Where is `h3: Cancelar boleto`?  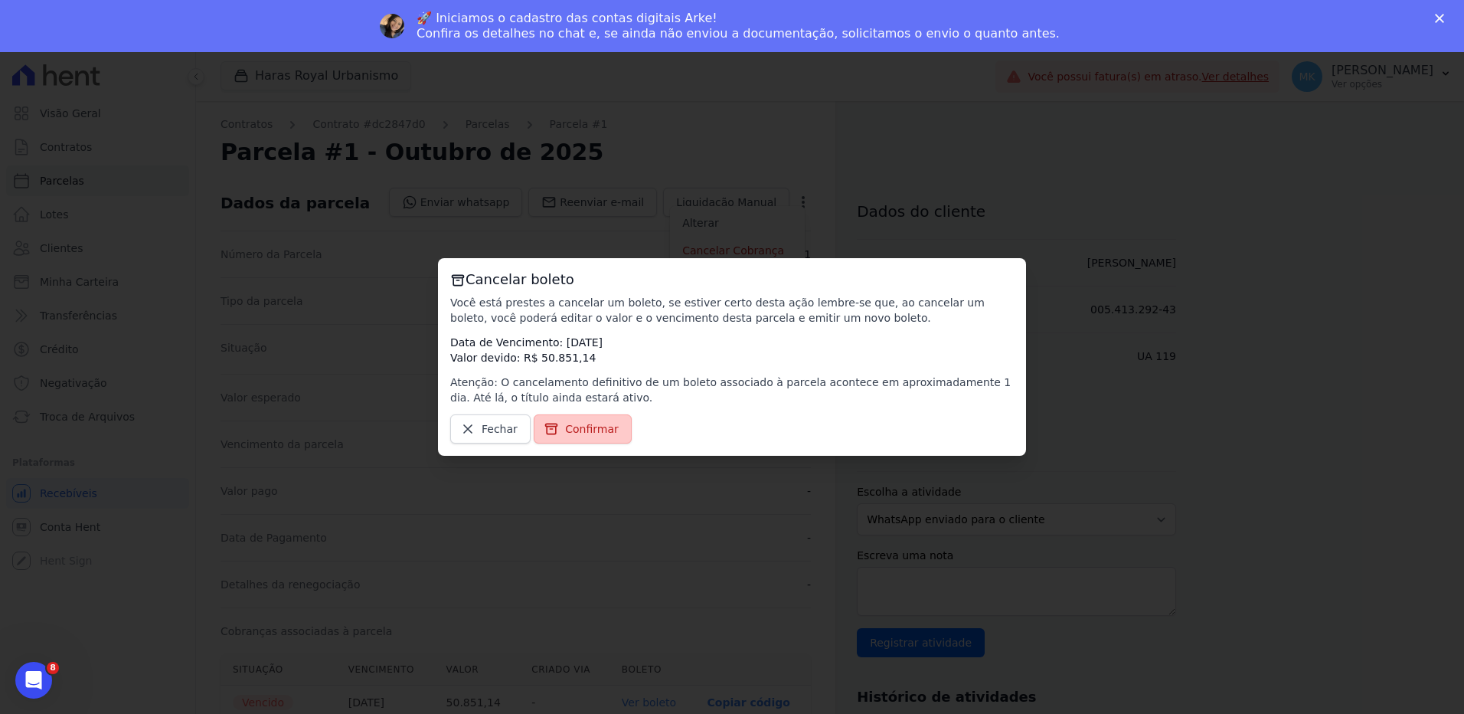
h3: Cancelar boleto is located at coordinates (732, 279).